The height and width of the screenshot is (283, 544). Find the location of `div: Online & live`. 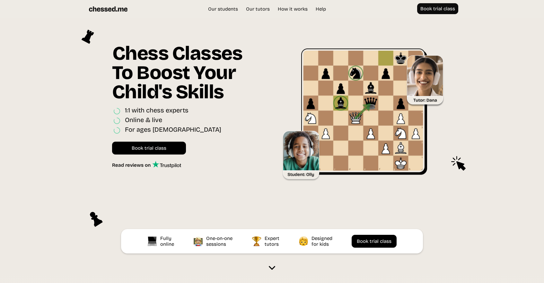

div: Online & live is located at coordinates (143, 120).